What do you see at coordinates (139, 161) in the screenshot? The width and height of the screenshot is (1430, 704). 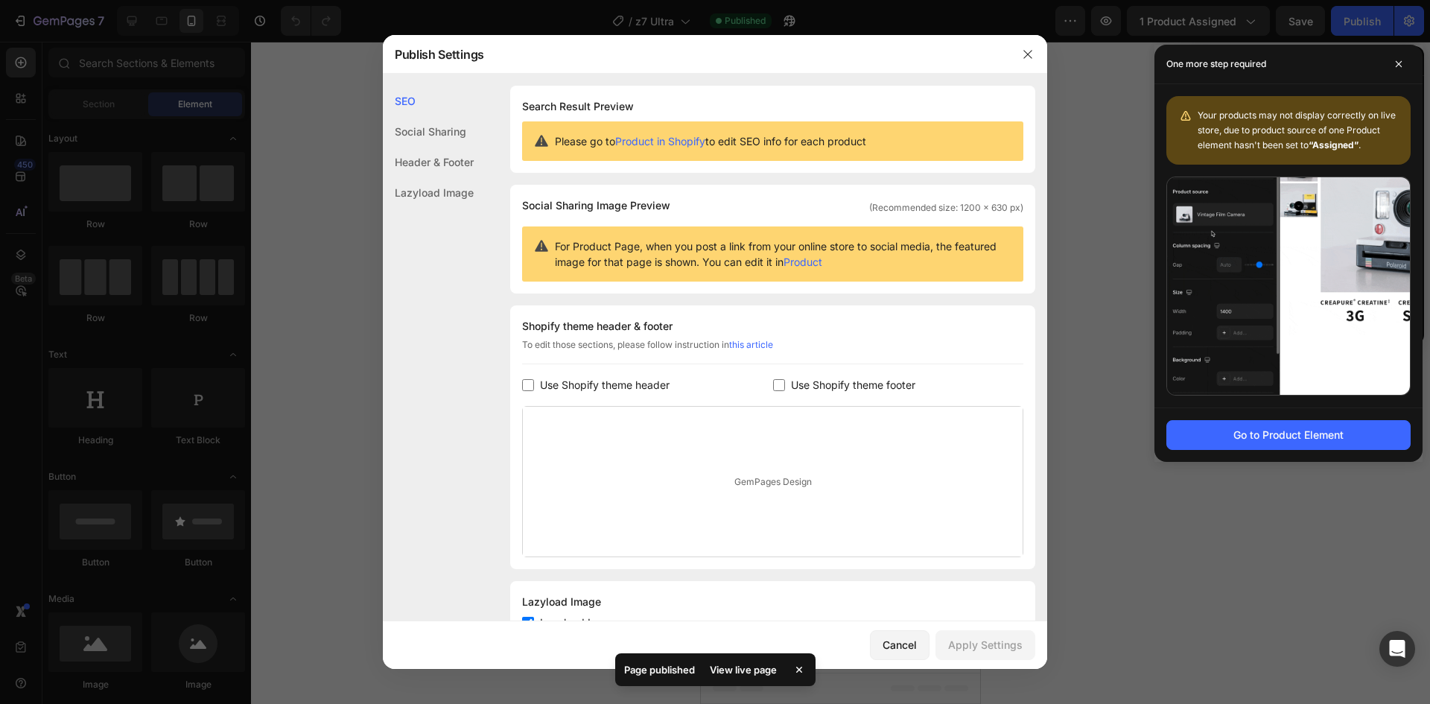 I see `p: SOLO unidades quedan en stock` at bounding box center [139, 161].